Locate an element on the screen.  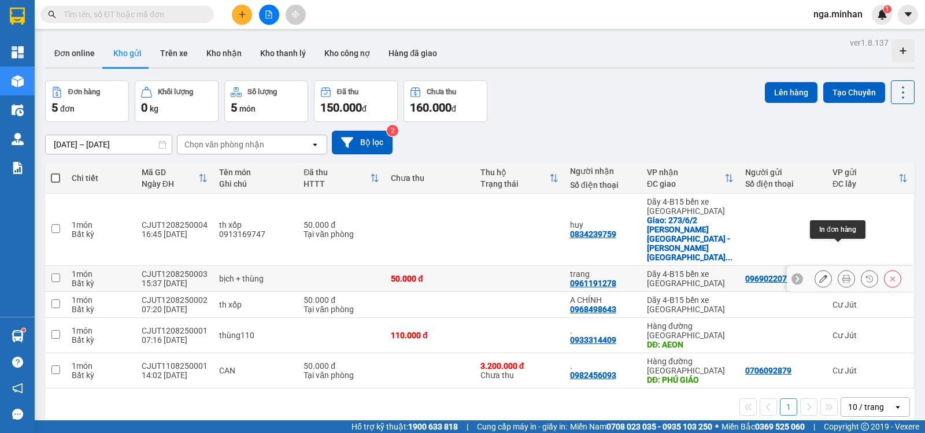
div: bịch + thùng is located at coordinates (256, 279).